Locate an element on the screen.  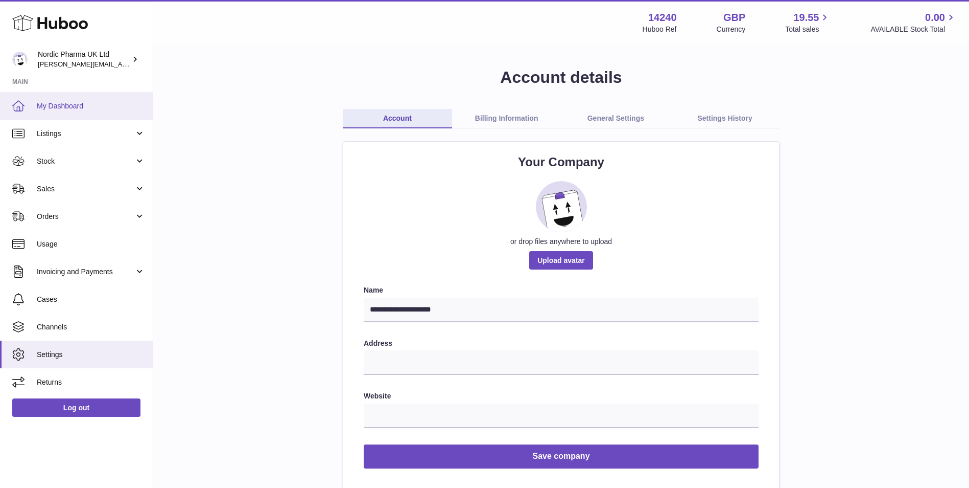
span: Usage is located at coordinates (91, 244).